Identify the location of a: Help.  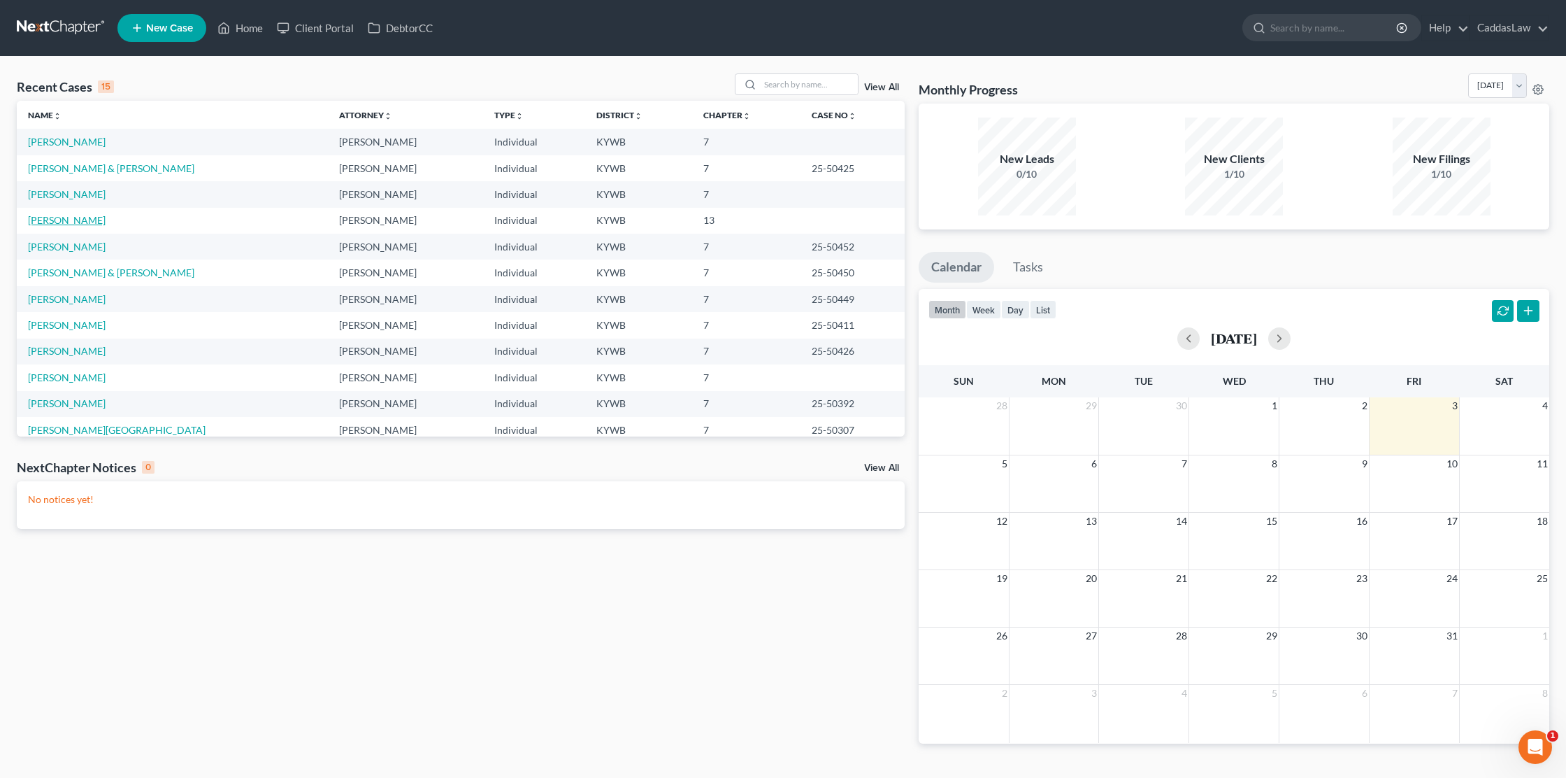
(1445, 28).